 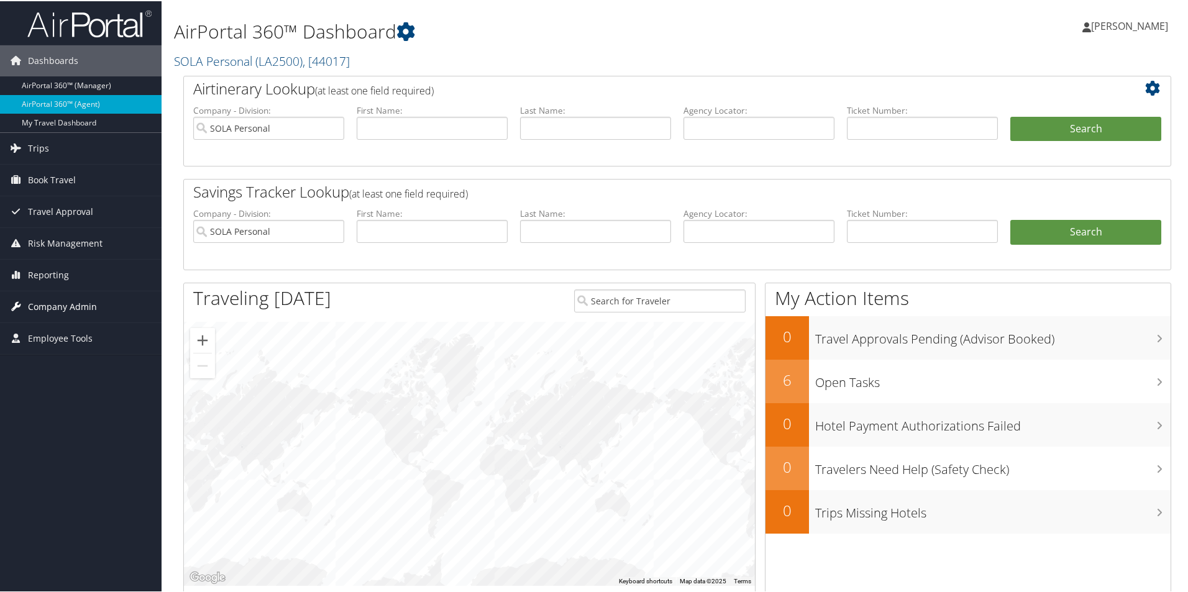 What do you see at coordinates (968, 511) in the screenshot?
I see `a: 0Trips Missing Hotels` at bounding box center [968, 511].